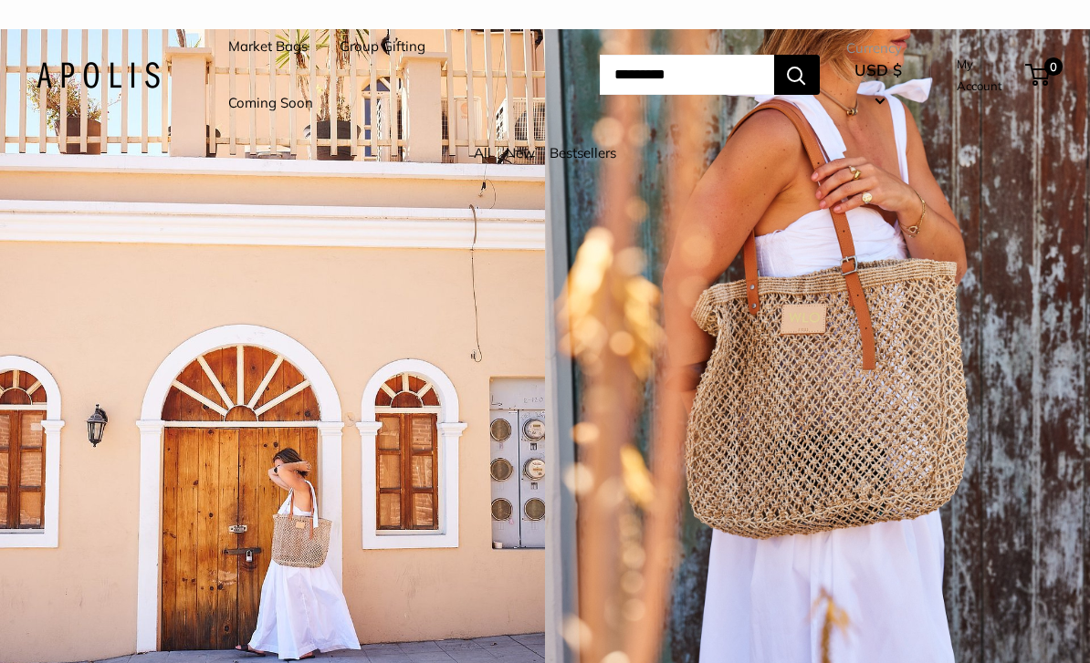 This screenshot has width=1090, height=663. Describe the element at coordinates (98, 75) in the screenshot. I see `img: Apolis` at that location.